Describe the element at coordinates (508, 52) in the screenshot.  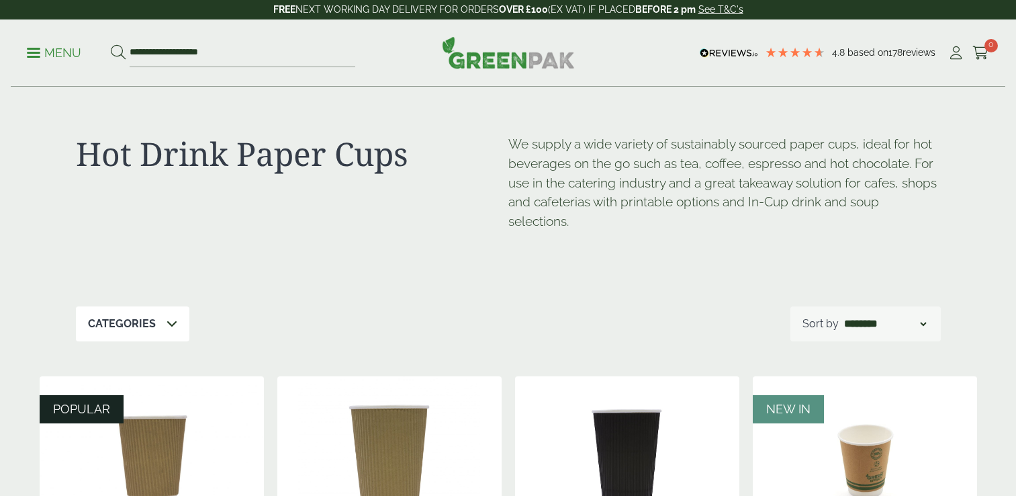
I see `img: GreenPak Supplies` at that location.